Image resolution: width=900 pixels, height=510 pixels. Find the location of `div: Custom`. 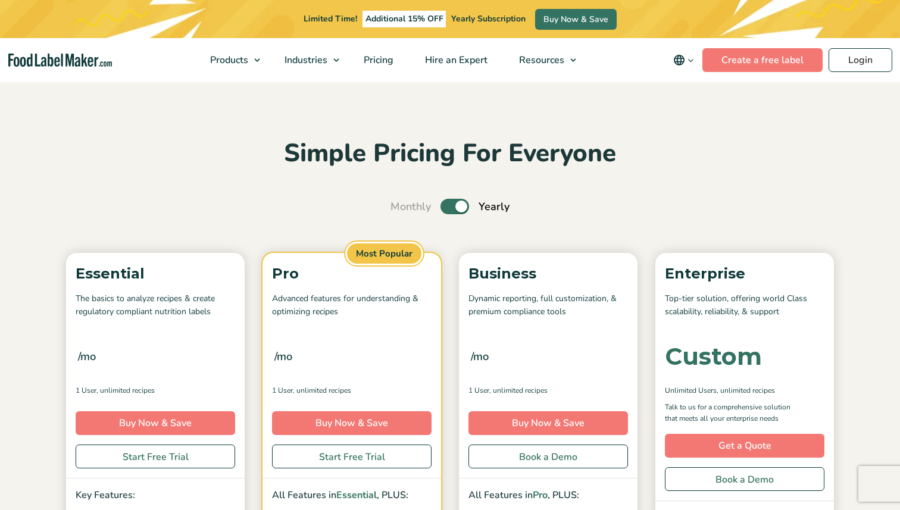

div: Custom is located at coordinates (713, 357).